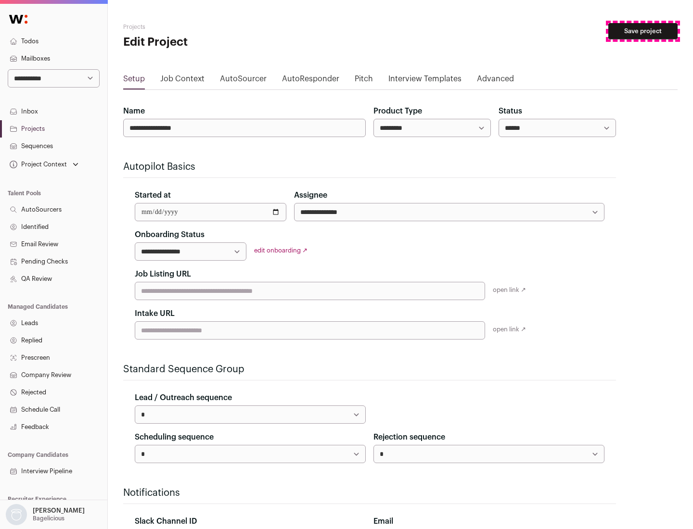 The width and height of the screenshot is (693, 529). I want to click on a: Job Context, so click(182, 81).